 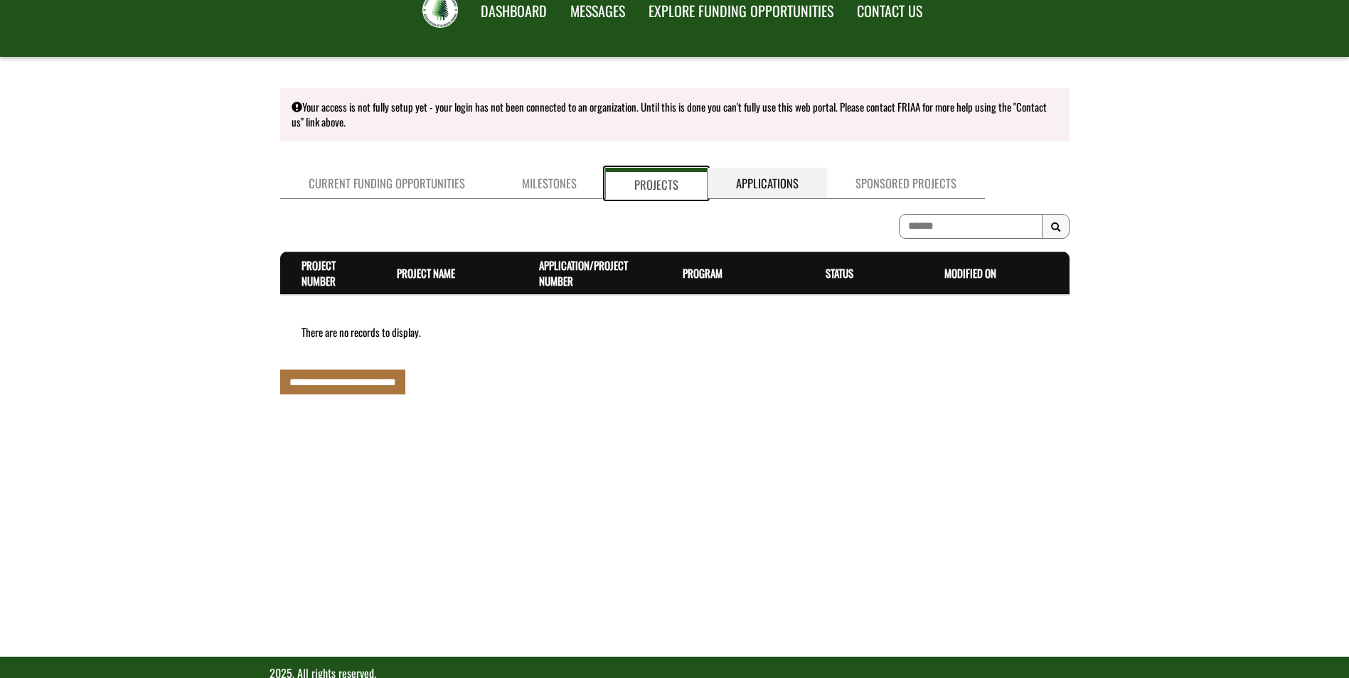 I want to click on a: Applications, so click(x=767, y=183).